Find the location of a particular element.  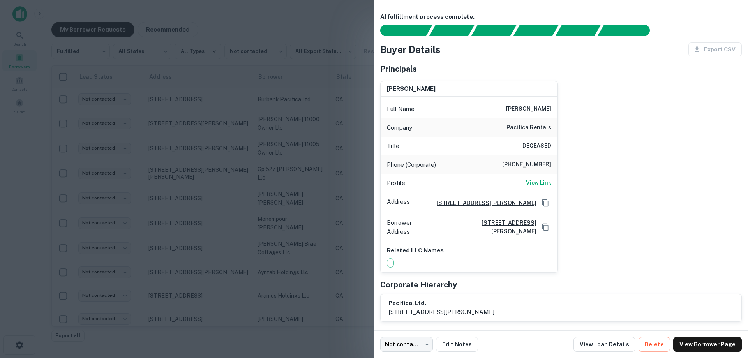

div: AI fulfillment process complete. is located at coordinates (628, 30).